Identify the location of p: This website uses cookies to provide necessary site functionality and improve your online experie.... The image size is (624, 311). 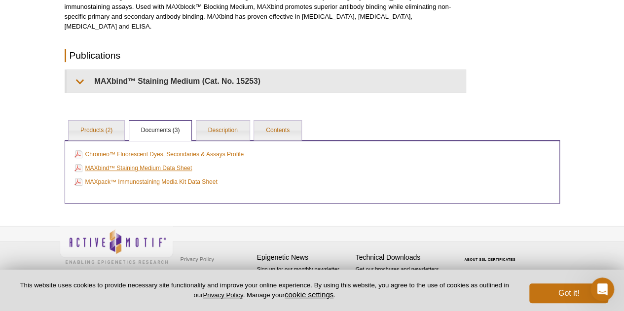
(264, 291).